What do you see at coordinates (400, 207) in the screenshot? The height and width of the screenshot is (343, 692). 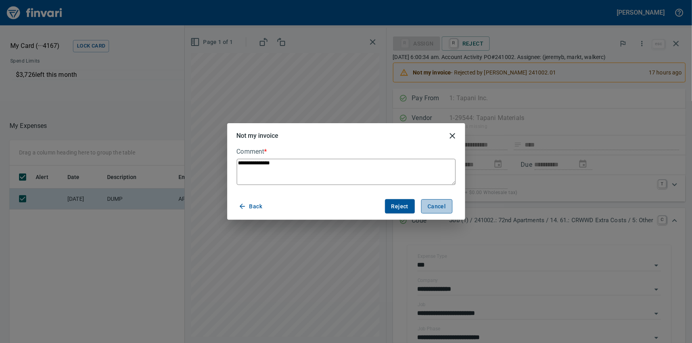 I see `button: Reject` at bounding box center [400, 207].